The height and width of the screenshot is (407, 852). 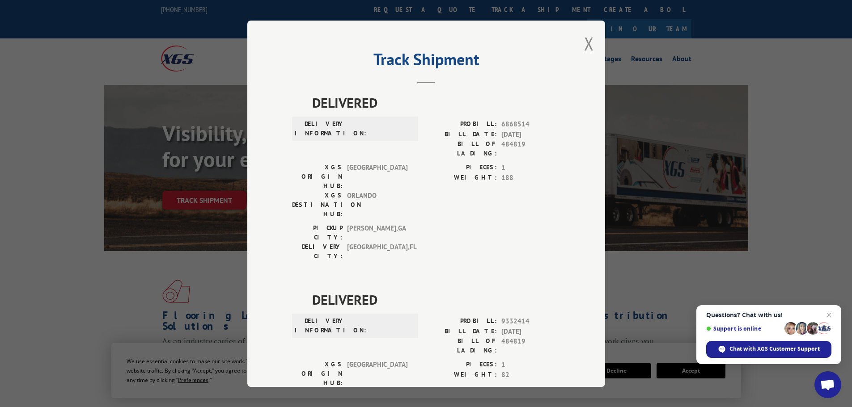 I want to click on span: 6868514, so click(x=531, y=124).